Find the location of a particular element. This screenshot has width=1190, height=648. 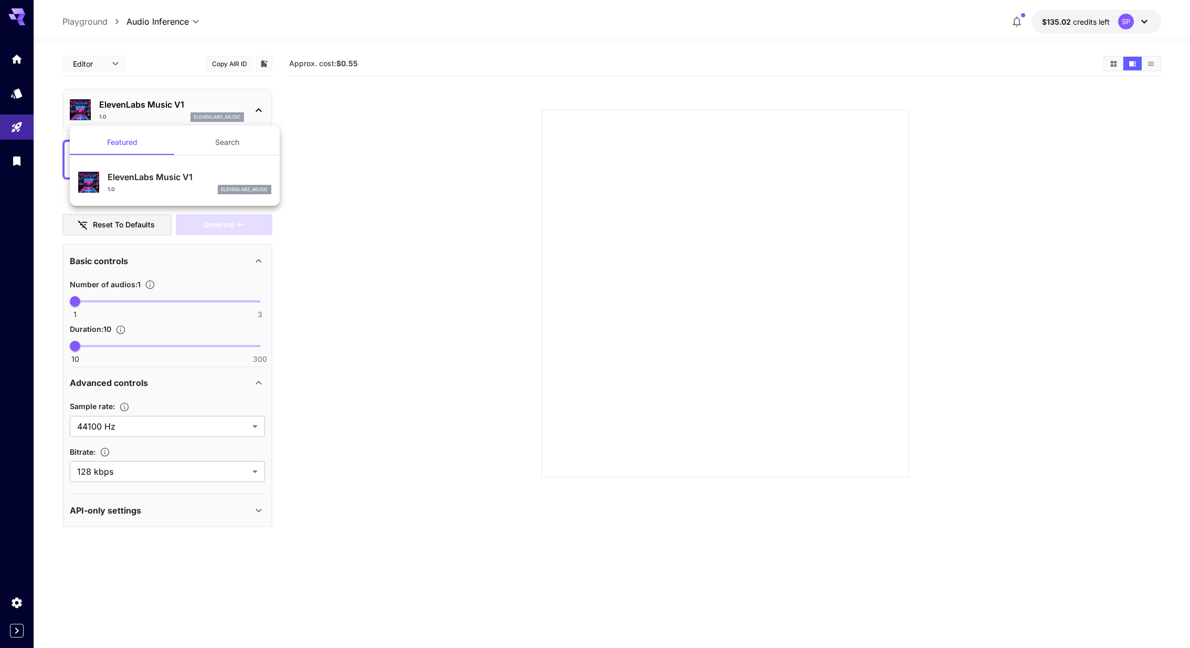

button: Search is located at coordinates (227, 142).